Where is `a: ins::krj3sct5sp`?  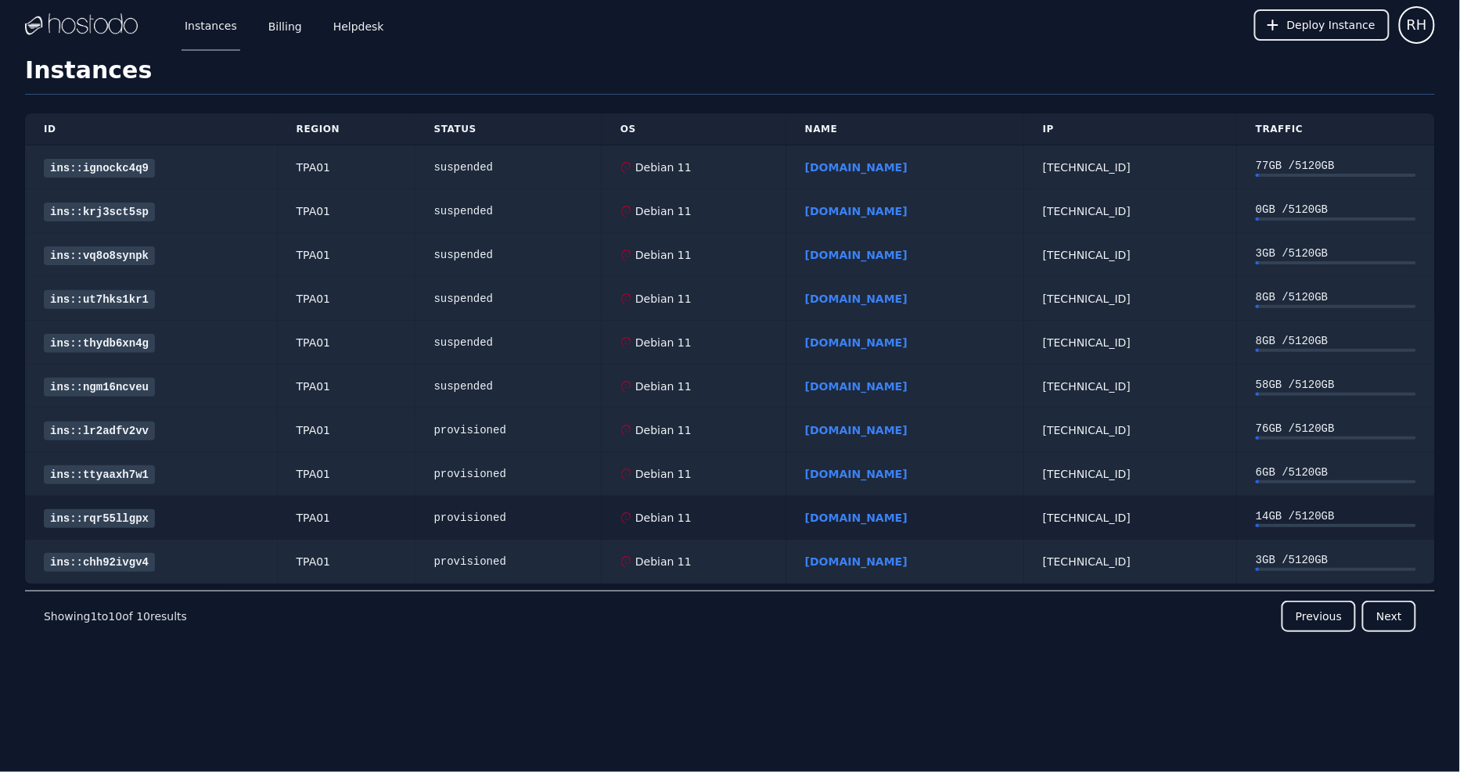 a: ins::krj3sct5sp is located at coordinates (99, 212).